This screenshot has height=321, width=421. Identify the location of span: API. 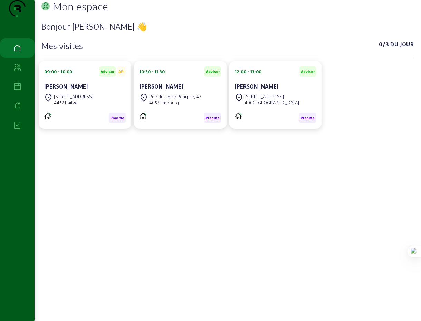
(121, 72).